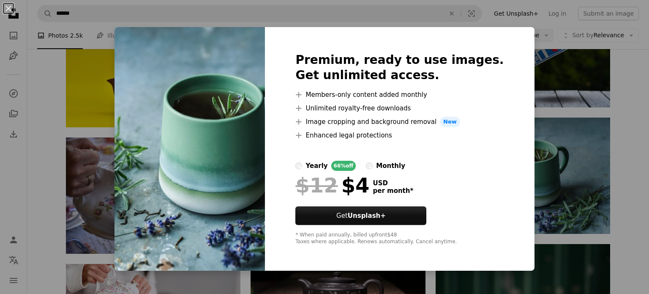  I want to click on div: $4, so click(332, 185).